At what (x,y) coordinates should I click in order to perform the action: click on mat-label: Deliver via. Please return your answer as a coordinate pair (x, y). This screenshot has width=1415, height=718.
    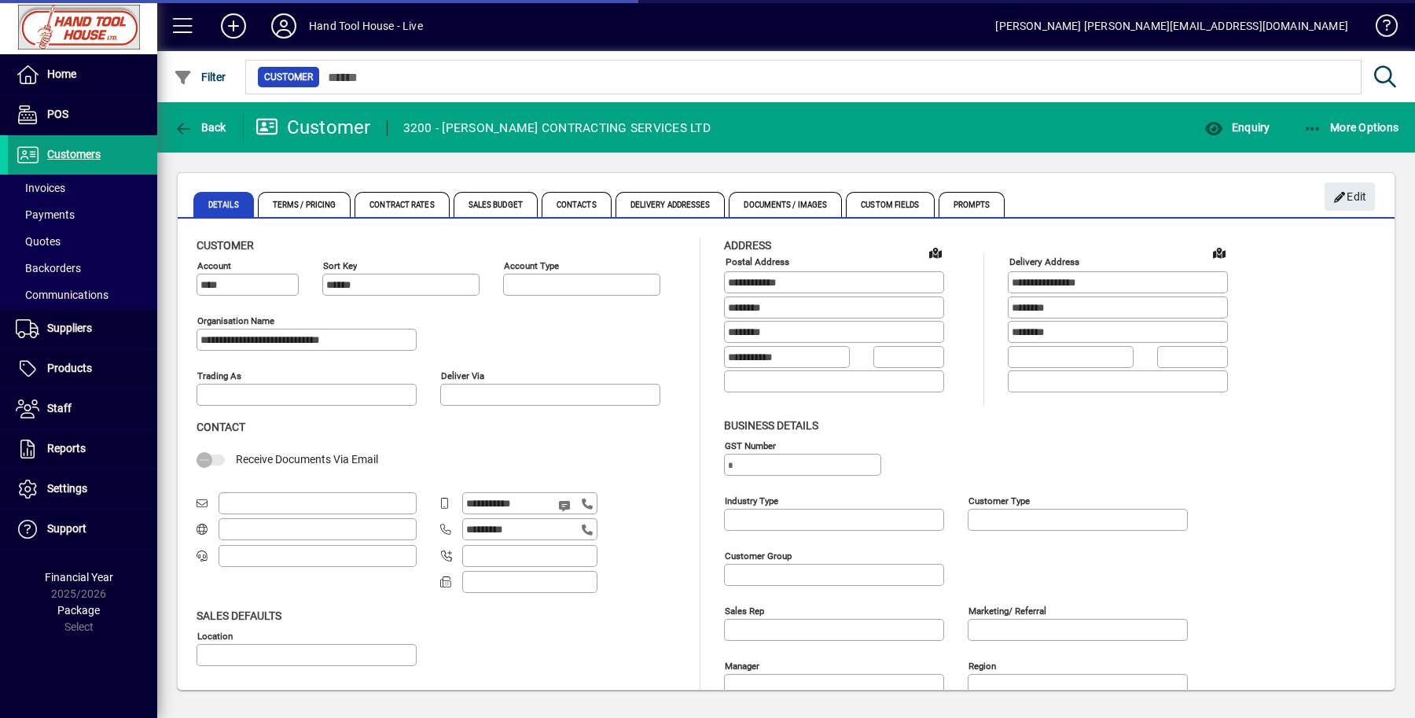
    Looking at the image, I should click on (462, 376).